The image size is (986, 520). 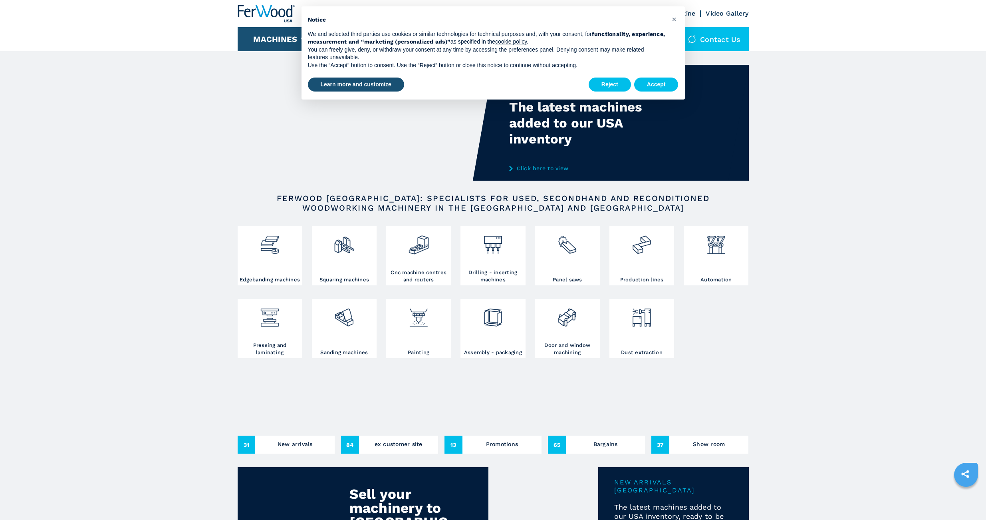 What do you see at coordinates (568, 328) in the screenshot?
I see `a: Door and window machining` at bounding box center [568, 328].